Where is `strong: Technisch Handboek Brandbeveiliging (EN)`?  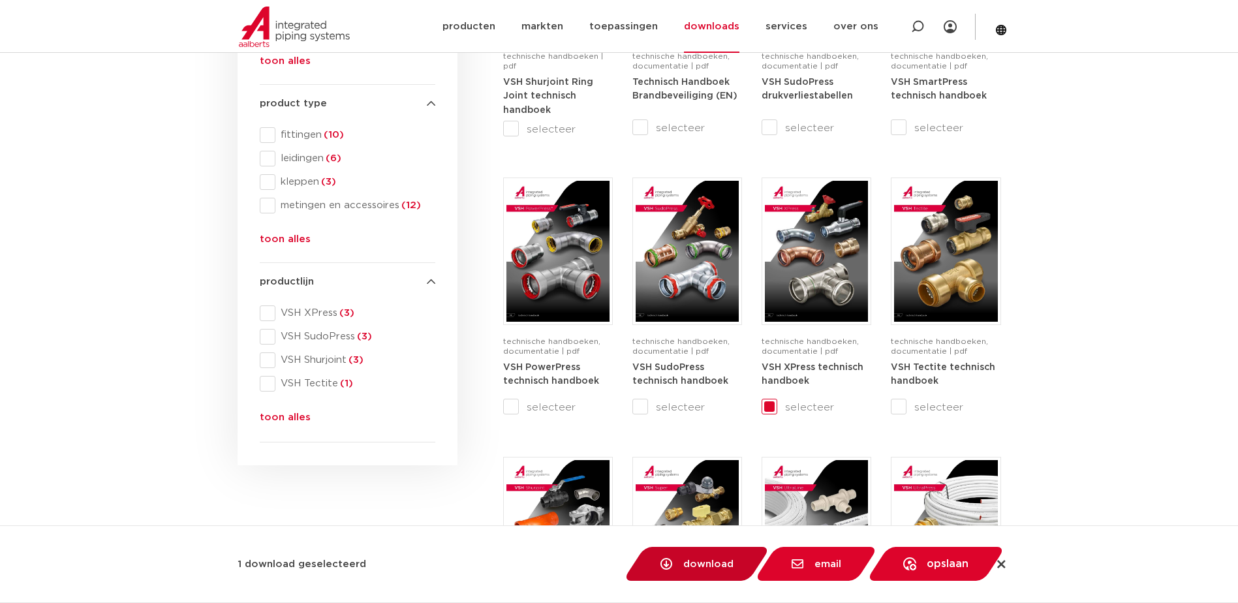
strong: Technisch Handboek Brandbeveiliging (EN) is located at coordinates (685, 89).